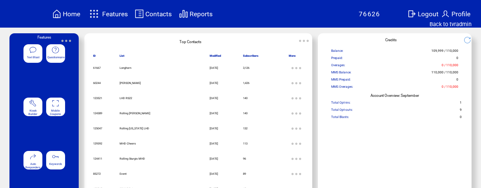 This screenshot has width=481, height=188. Describe the element at coordinates (445, 14) in the screenshot. I see `img: profile.svg` at that location.